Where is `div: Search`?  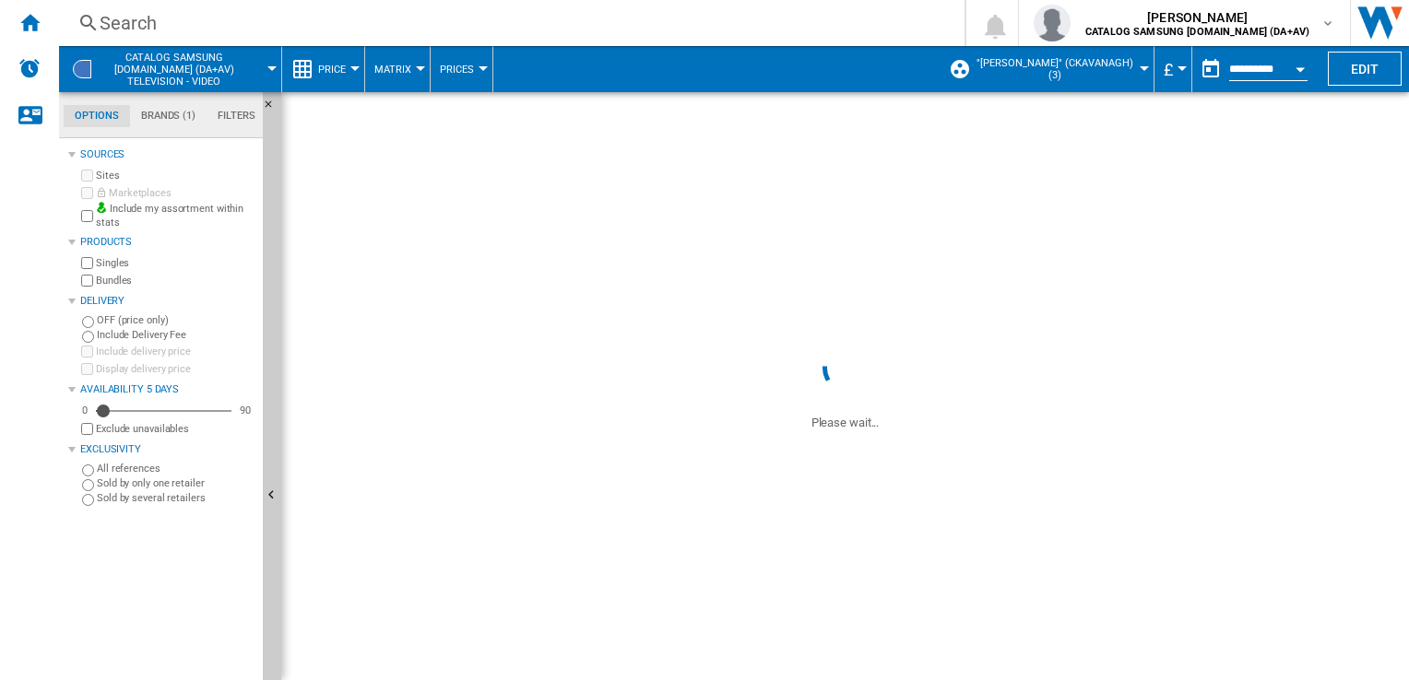
div: Search is located at coordinates (508, 23).